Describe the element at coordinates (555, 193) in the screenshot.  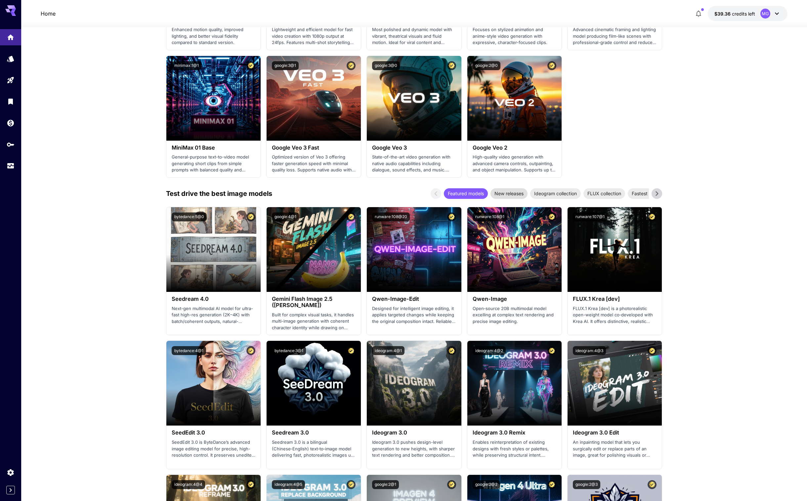
I see `div: Ideogram collection` at that location.